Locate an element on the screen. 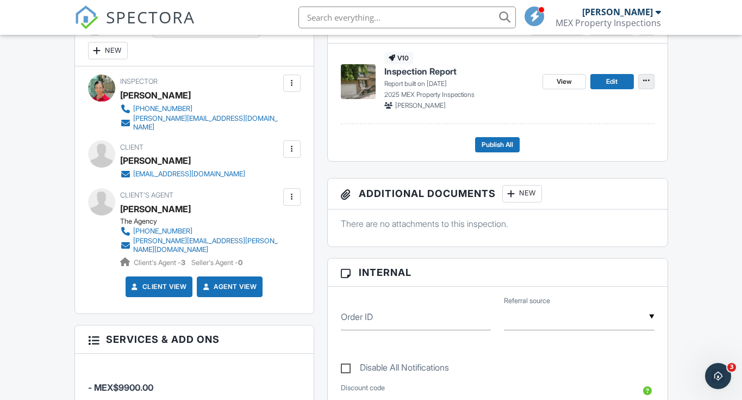  span: Client's Agent - is located at coordinates (160, 262).